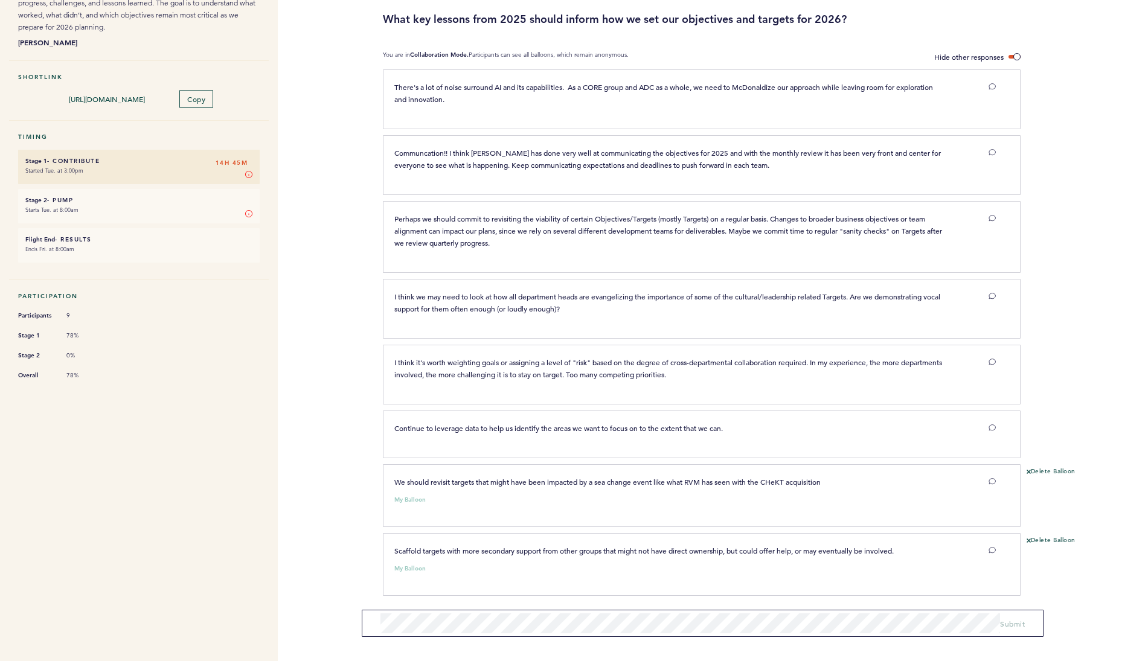 This screenshot has width=1148, height=661. I want to click on span: Perhaps we should commit to revisiting the viability of certain Objectives/Targets (mostly Target..., so click(669, 231).